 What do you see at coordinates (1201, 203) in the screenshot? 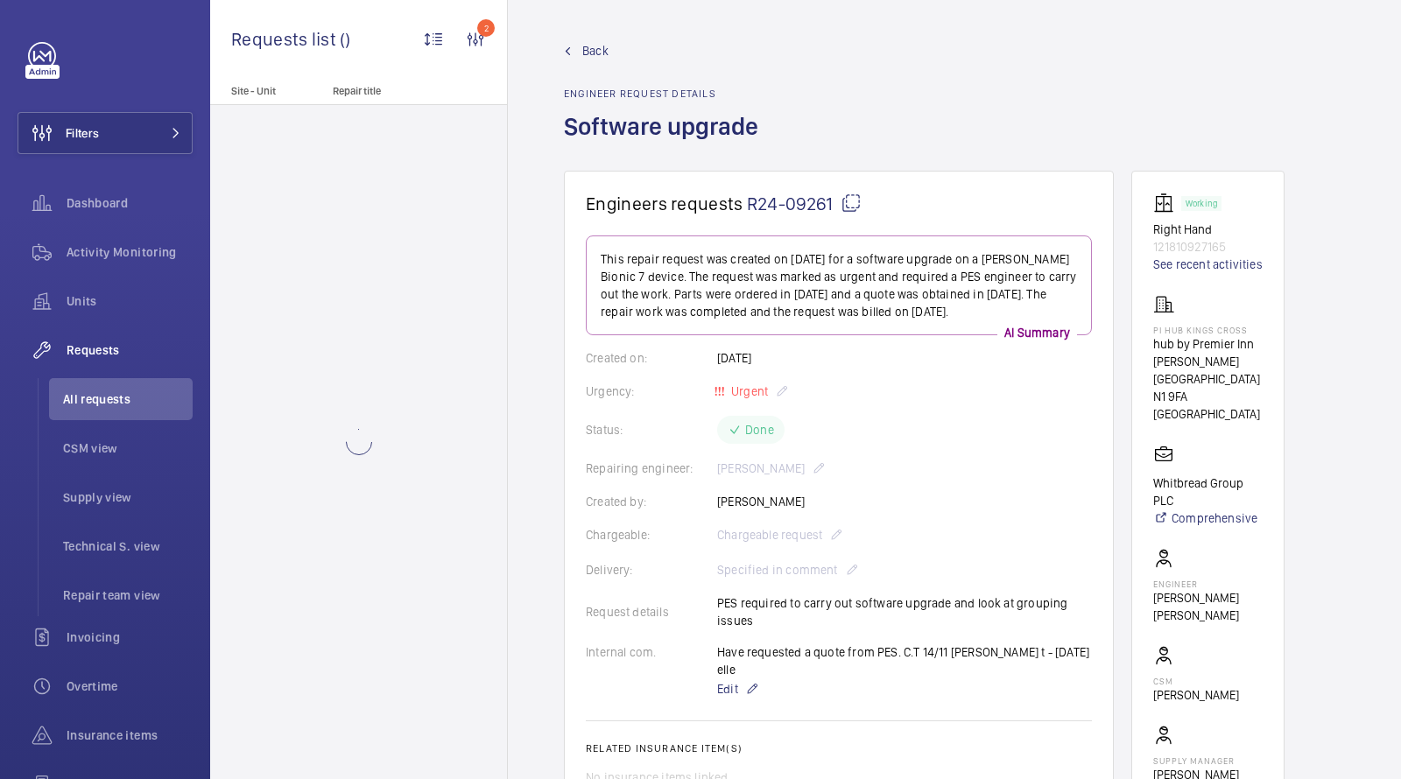
I see `p: Working` at bounding box center [1201, 203].